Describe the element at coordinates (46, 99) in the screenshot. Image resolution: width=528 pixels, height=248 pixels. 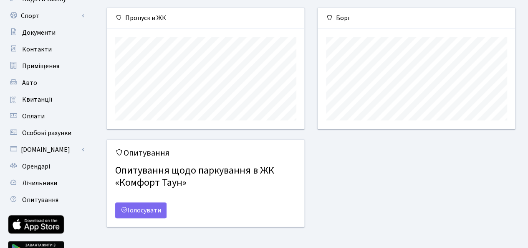
I see `a: Квитанції` at that location.